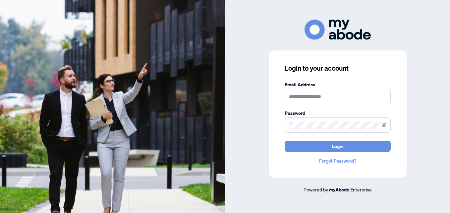 This screenshot has height=213, width=450. Describe the element at coordinates (339, 190) in the screenshot. I see `a: myAbode` at that location.